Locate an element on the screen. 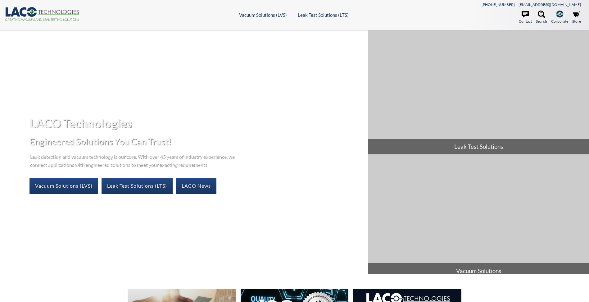 Image resolution: width=589 pixels, height=302 pixels. a: Search is located at coordinates (541, 17).